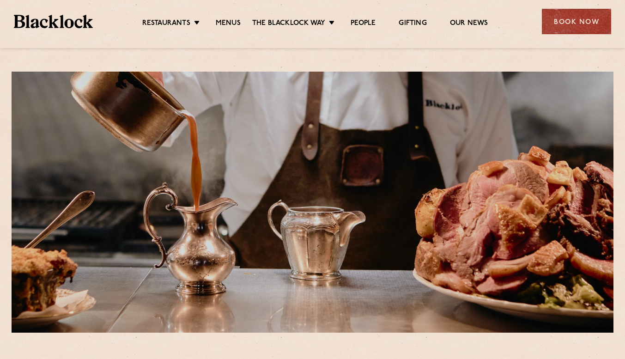  What do you see at coordinates (166, 24) in the screenshot?
I see `a: Restaurants` at bounding box center [166, 24].